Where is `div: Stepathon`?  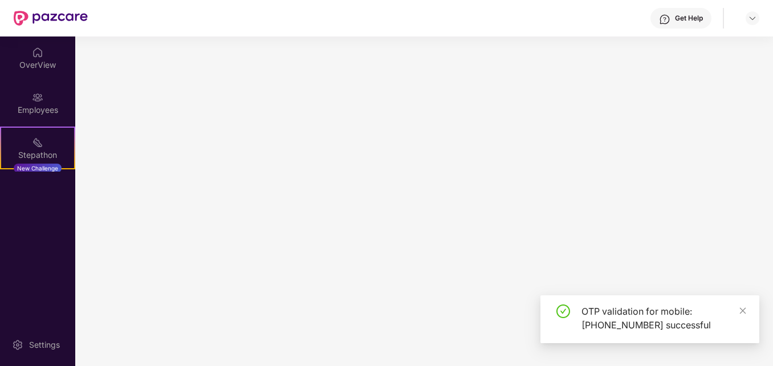 div: Stepathon is located at coordinates (38, 155).